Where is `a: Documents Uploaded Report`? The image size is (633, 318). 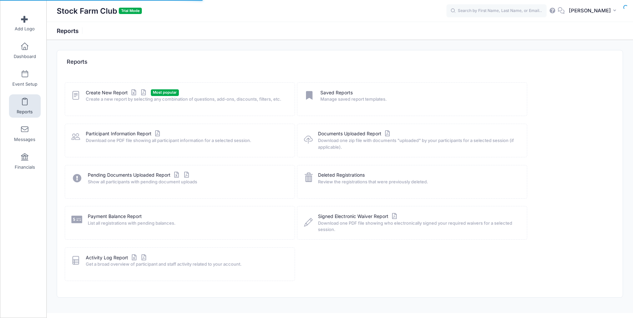
a: Documents Uploaded Report is located at coordinates (355, 134).